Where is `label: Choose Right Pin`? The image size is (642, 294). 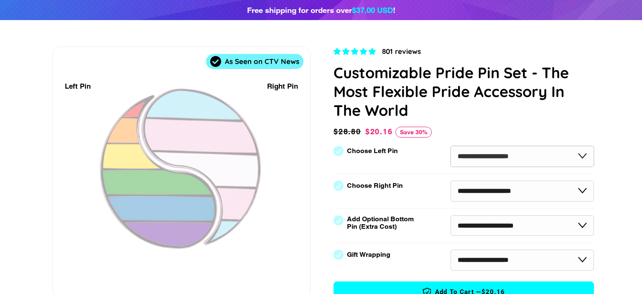 label: Choose Right Pin is located at coordinates (375, 186).